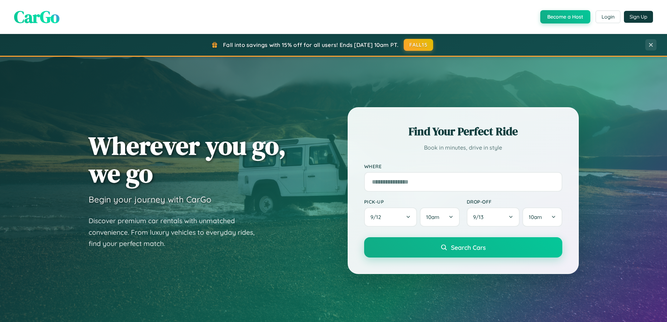 This screenshot has height=322, width=667. What do you see at coordinates (608, 17) in the screenshot?
I see `button: Login` at bounding box center [608, 17].